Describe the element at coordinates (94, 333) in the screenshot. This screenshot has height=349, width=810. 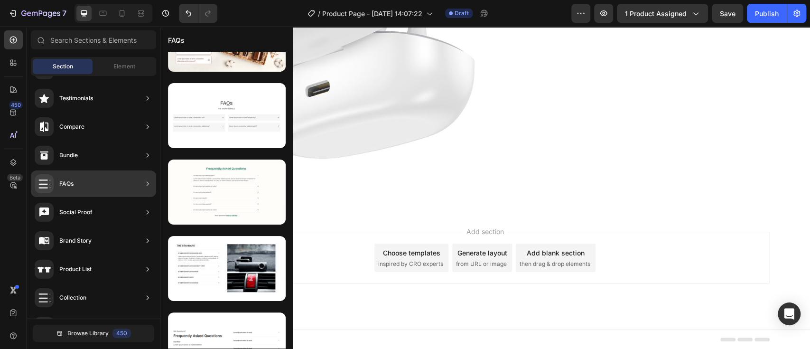
I see `button: Browse Library450` at that location.